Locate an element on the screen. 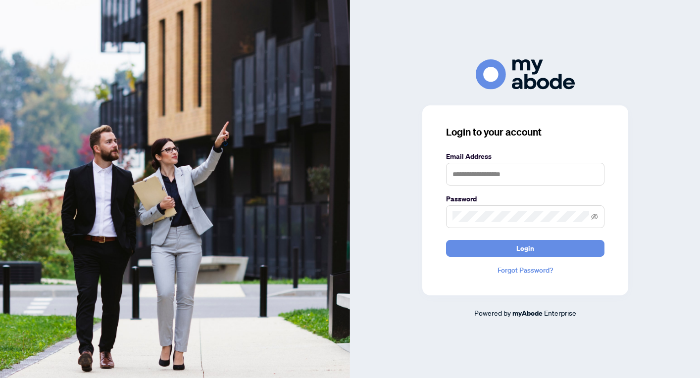 The width and height of the screenshot is (700, 378). a: Forgot Password? is located at coordinates (525, 270).